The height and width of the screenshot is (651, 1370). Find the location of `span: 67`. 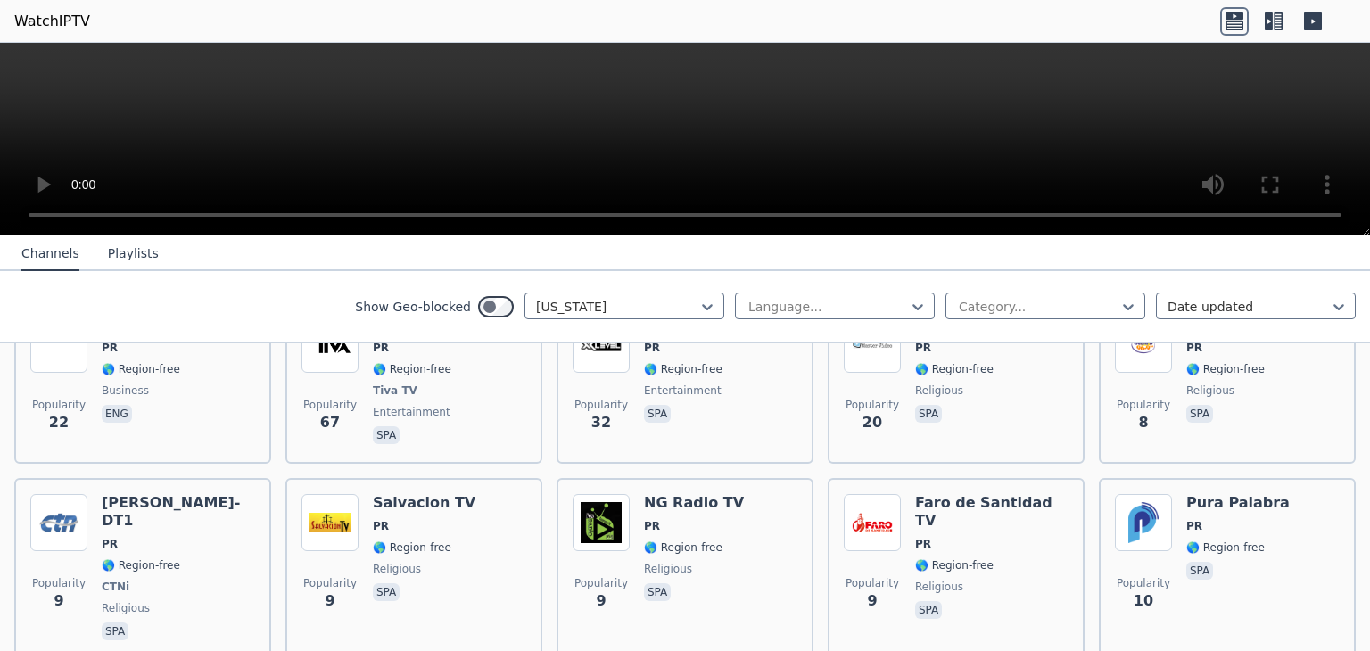

span: 67 is located at coordinates (330, 423).